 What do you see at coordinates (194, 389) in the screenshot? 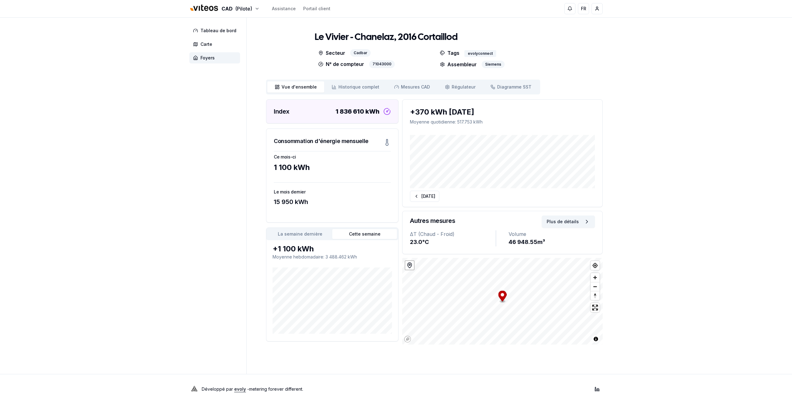
I see `img: Evoly Logo` at bounding box center [194, 389].